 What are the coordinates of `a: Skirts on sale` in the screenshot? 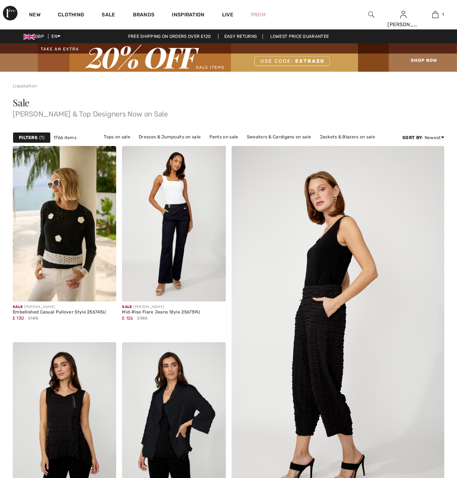 It's located at (215, 146).